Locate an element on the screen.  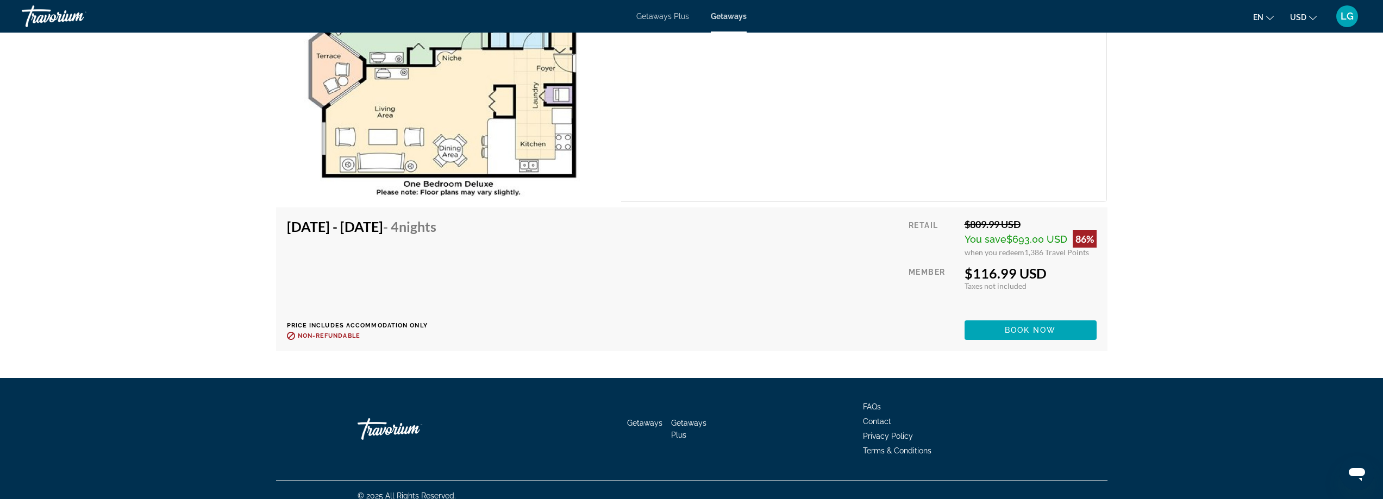
span: Privacy Policy is located at coordinates (888, 436).